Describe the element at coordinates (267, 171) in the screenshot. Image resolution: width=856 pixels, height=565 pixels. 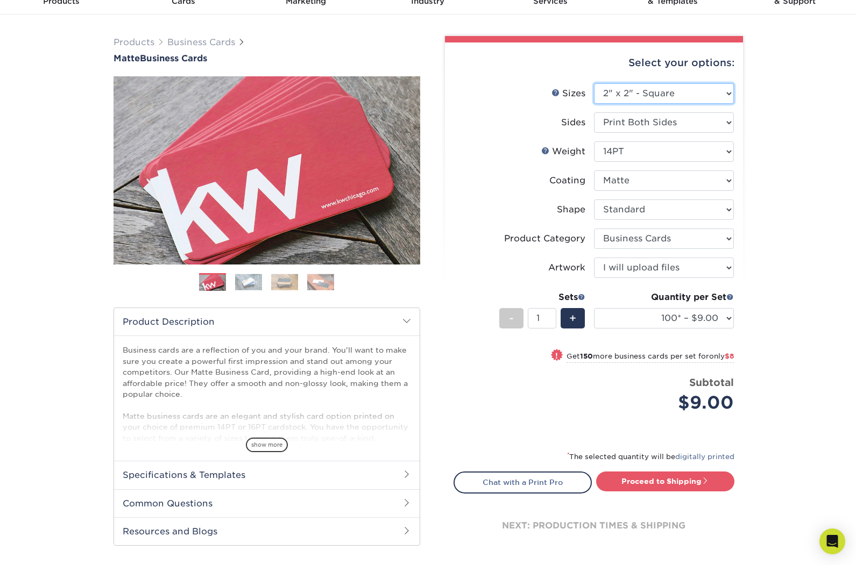
I see `img: Matte 01` at that location.